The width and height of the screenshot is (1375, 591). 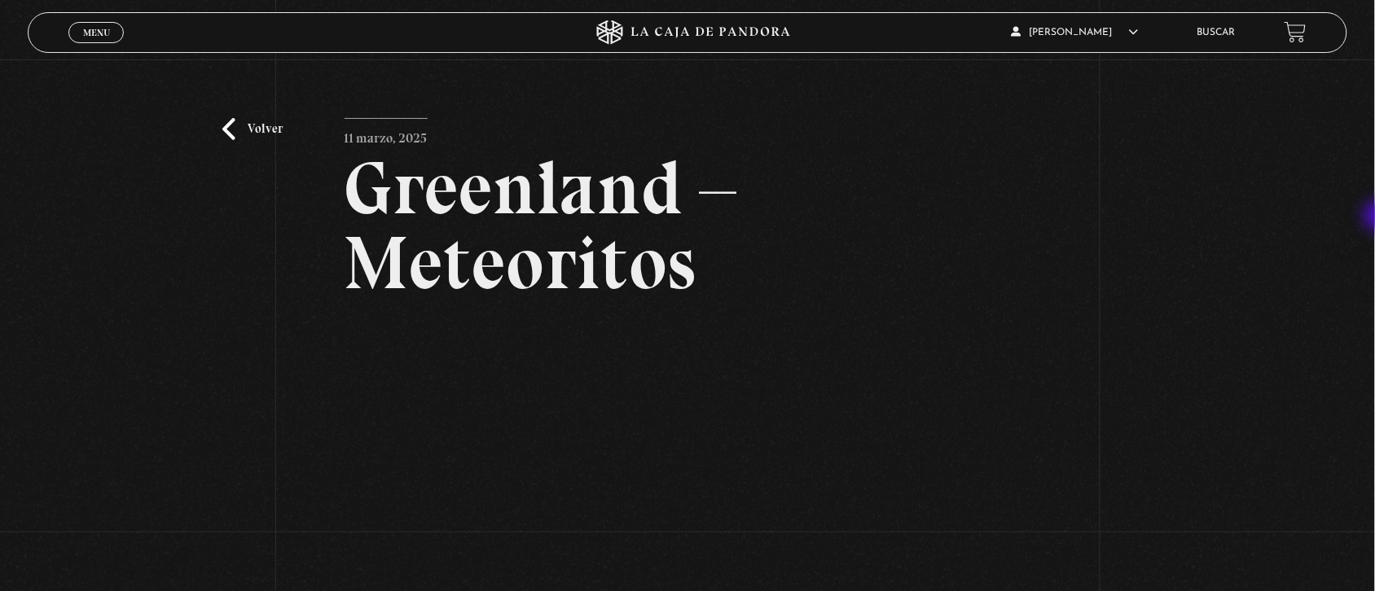 What do you see at coordinates (1295, 32) in the screenshot?
I see `a: View your shopping cart` at bounding box center [1295, 32].